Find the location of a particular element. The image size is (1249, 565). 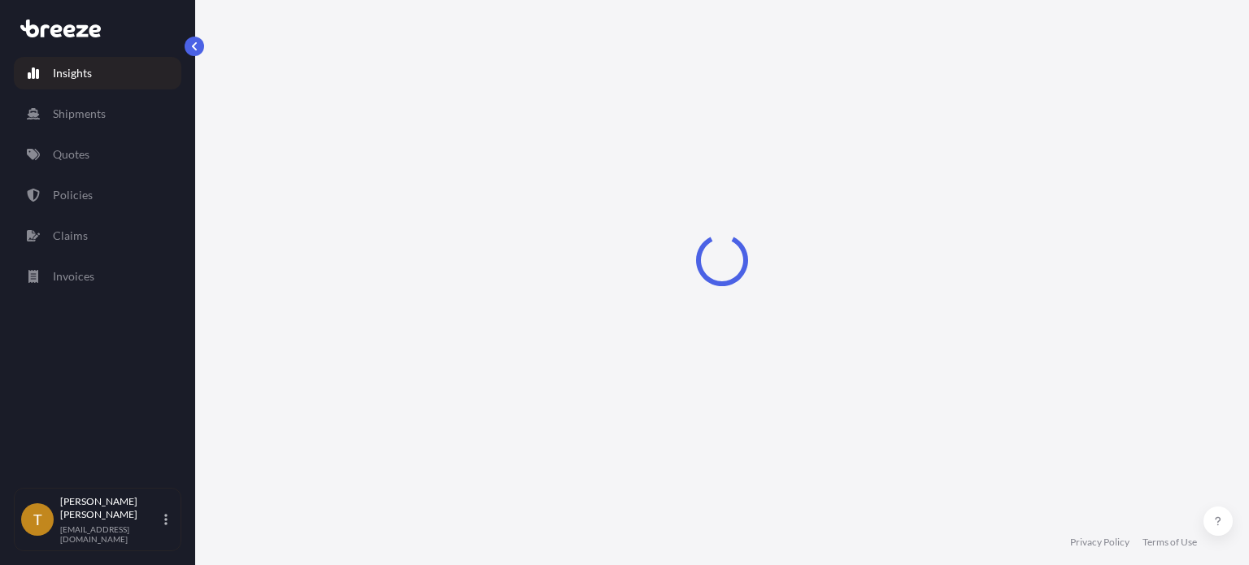

p: Privacy Policy is located at coordinates (1099, 542).